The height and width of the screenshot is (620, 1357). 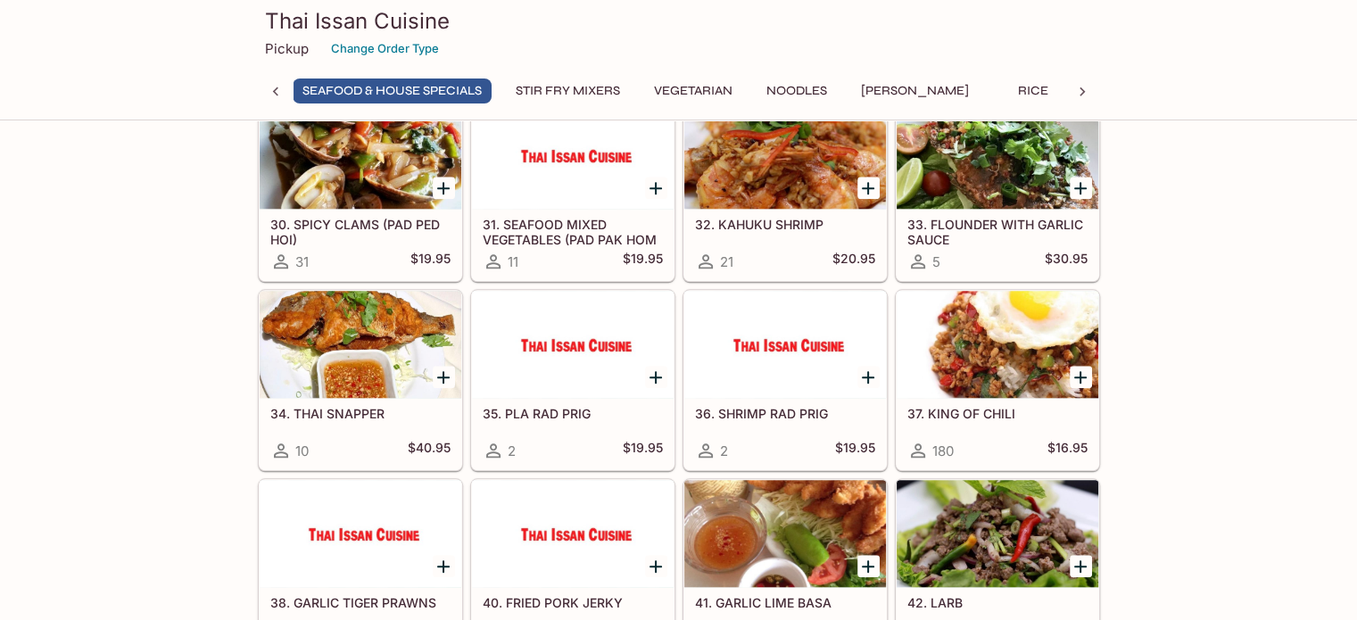 What do you see at coordinates (513, 261) in the screenshot?
I see `span: 11` at bounding box center [513, 261].